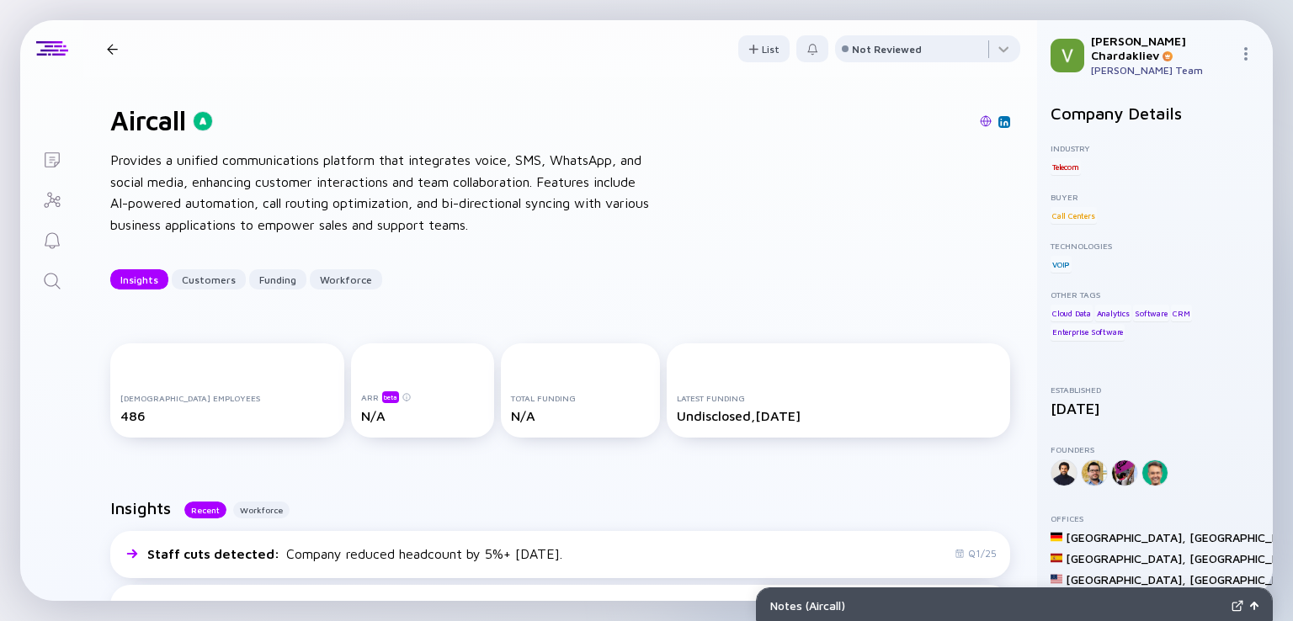 This screenshot has width=1293, height=621. I want to click on div: Technologies, so click(1155, 246).